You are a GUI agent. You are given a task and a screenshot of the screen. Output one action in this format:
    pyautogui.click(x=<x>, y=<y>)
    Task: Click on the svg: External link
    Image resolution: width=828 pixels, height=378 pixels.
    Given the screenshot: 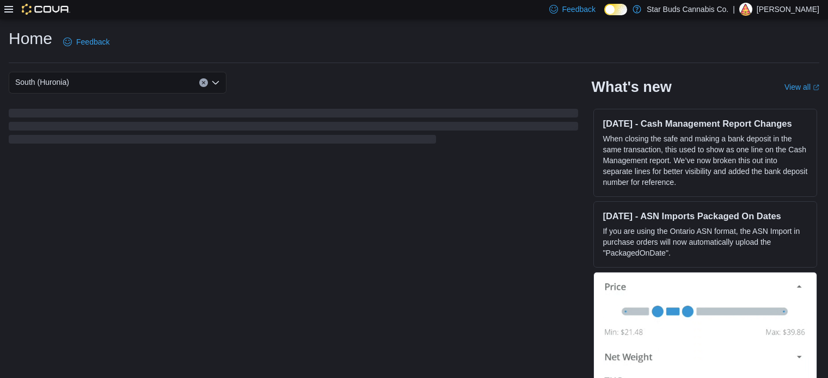 What is the action you would take?
    pyautogui.click(x=816, y=88)
    